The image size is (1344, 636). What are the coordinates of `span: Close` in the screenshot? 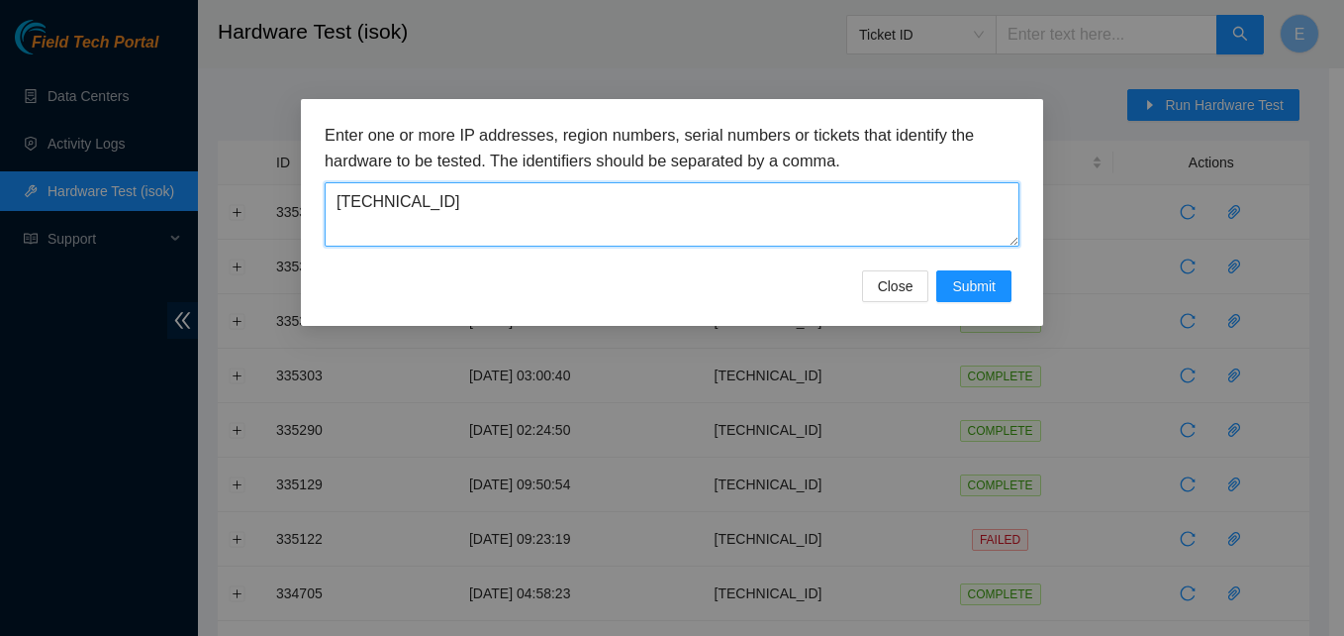 It's located at (896, 286).